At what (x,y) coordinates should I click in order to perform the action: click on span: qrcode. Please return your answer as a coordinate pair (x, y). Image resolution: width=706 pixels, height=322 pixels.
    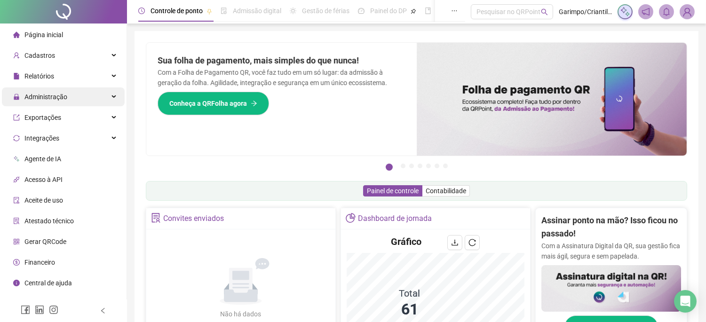
    Looking at the image, I should click on (16, 242).